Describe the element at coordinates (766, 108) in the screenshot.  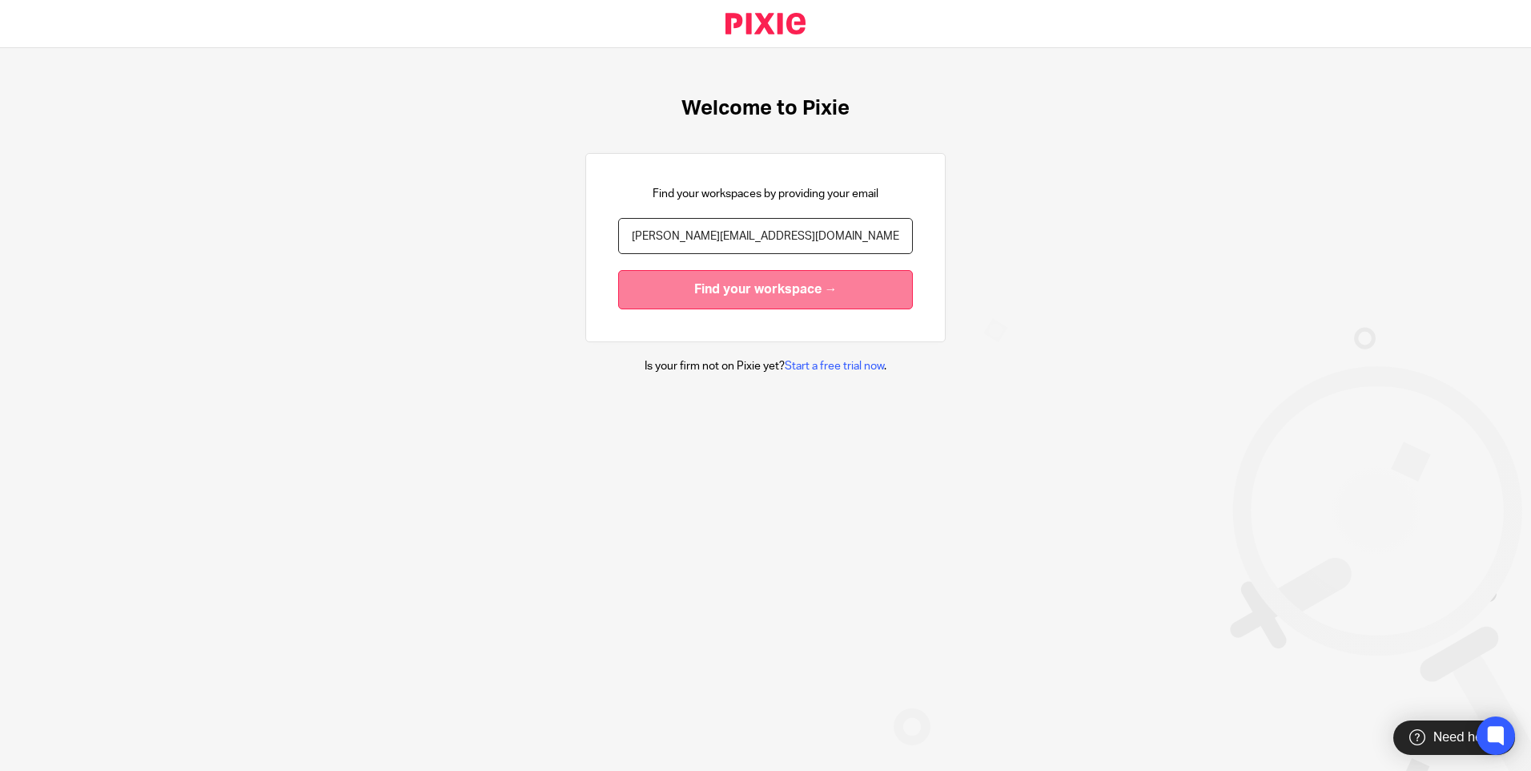
I see `h1: Welcome to Pixie` at that location.